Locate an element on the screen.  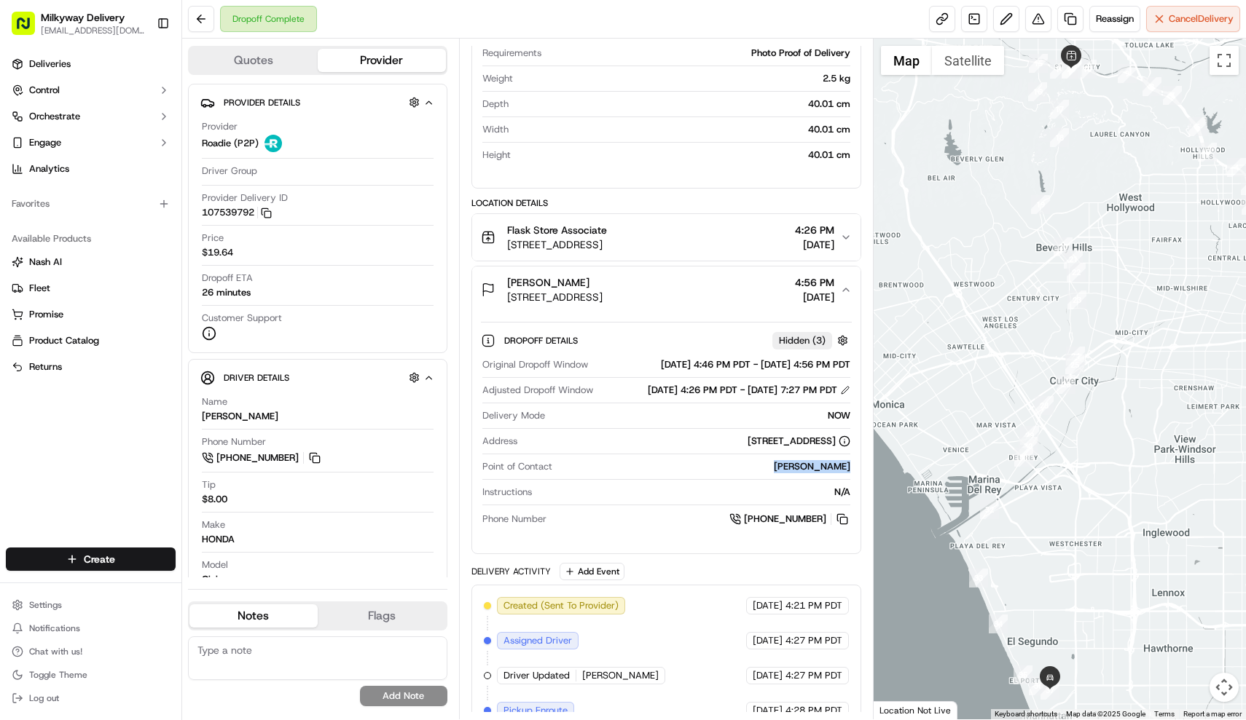
span: Depth is located at coordinates (495, 104).